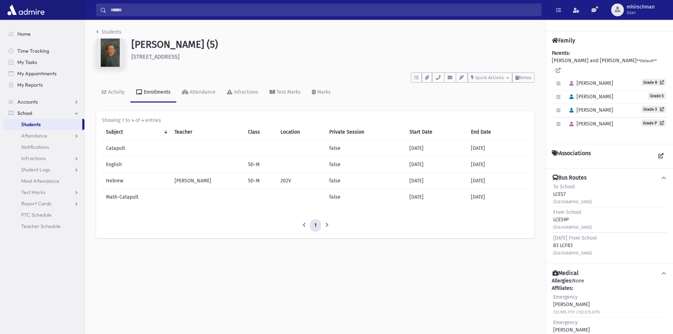 The image size is (673, 334). Describe the element at coordinates (30, 85) in the screenshot. I see `span: My Reports` at that location.